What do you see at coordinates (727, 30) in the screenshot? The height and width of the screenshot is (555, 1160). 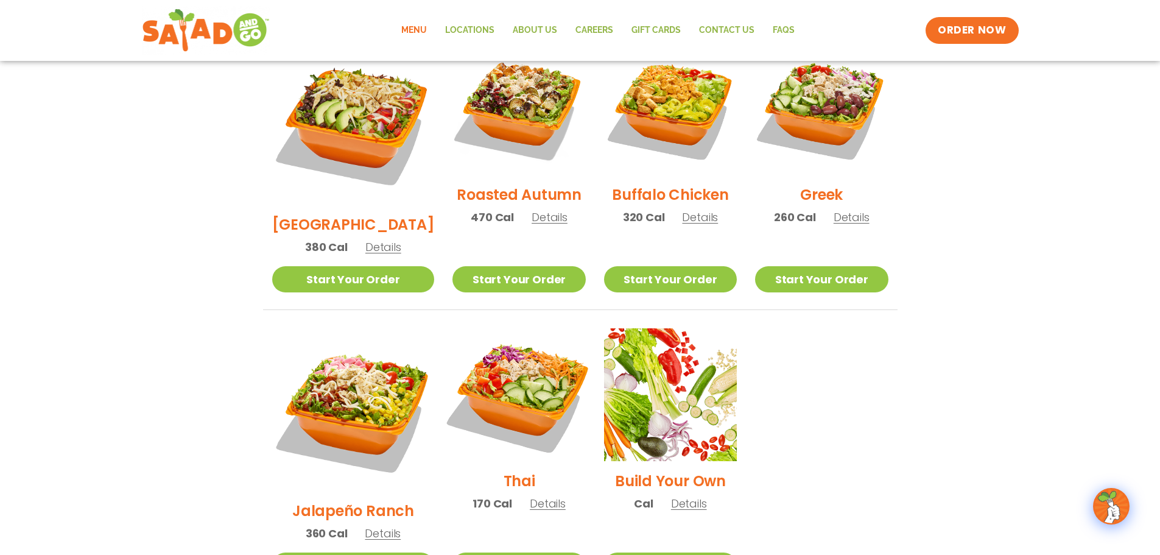 I see `a: Contact Us` at bounding box center [727, 30].